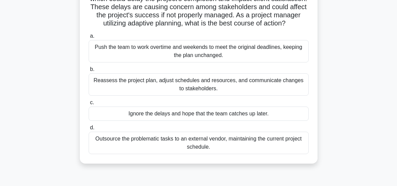 This screenshot has width=397, height=186. Describe the element at coordinates (92, 127) in the screenshot. I see `span: d.` at that location.